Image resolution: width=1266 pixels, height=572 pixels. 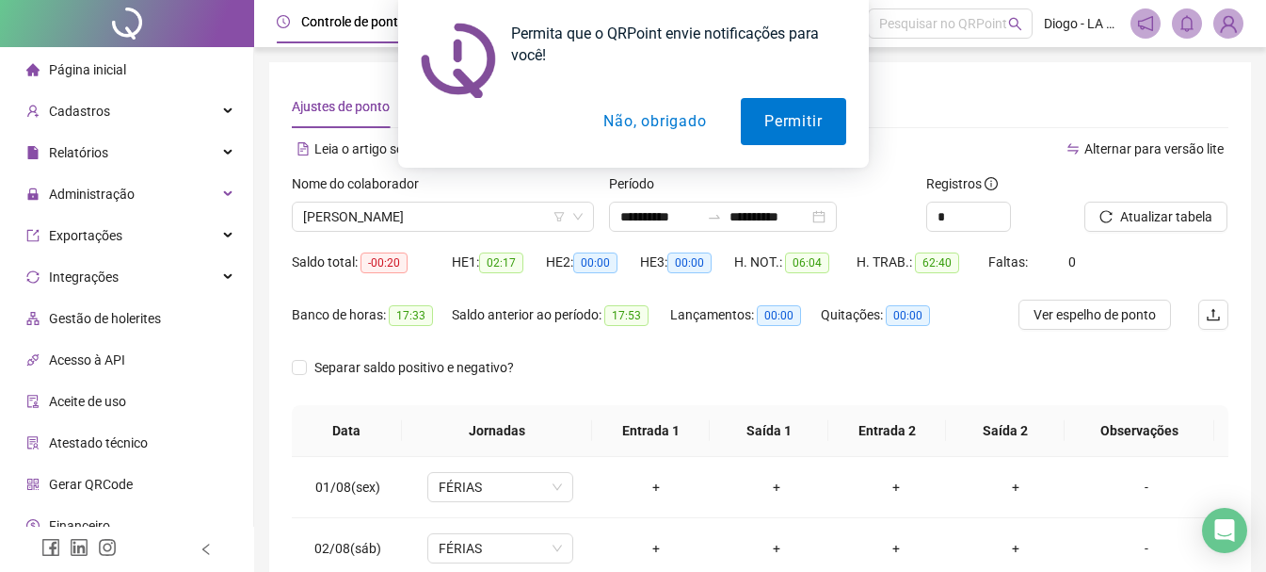 What do you see at coordinates (593, 262) in the screenshot?
I see `div: HE 2:` at bounding box center [593, 262].